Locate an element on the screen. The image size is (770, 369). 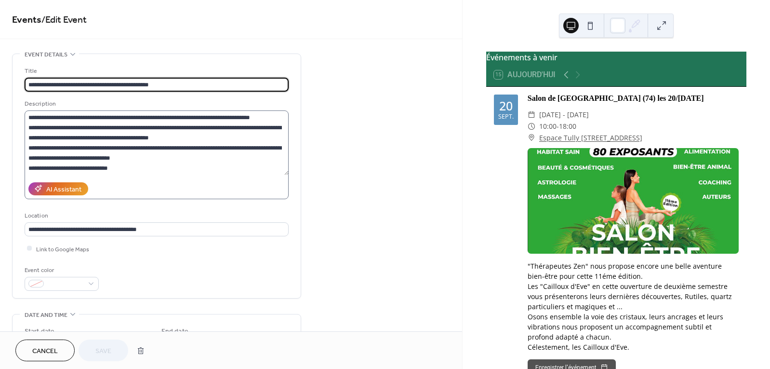
div: "Thérapeutes Zen" nous propose encore une belle aventure bien-être pour cette 11éme édition. Les ... is located at coordinates (633, 306).